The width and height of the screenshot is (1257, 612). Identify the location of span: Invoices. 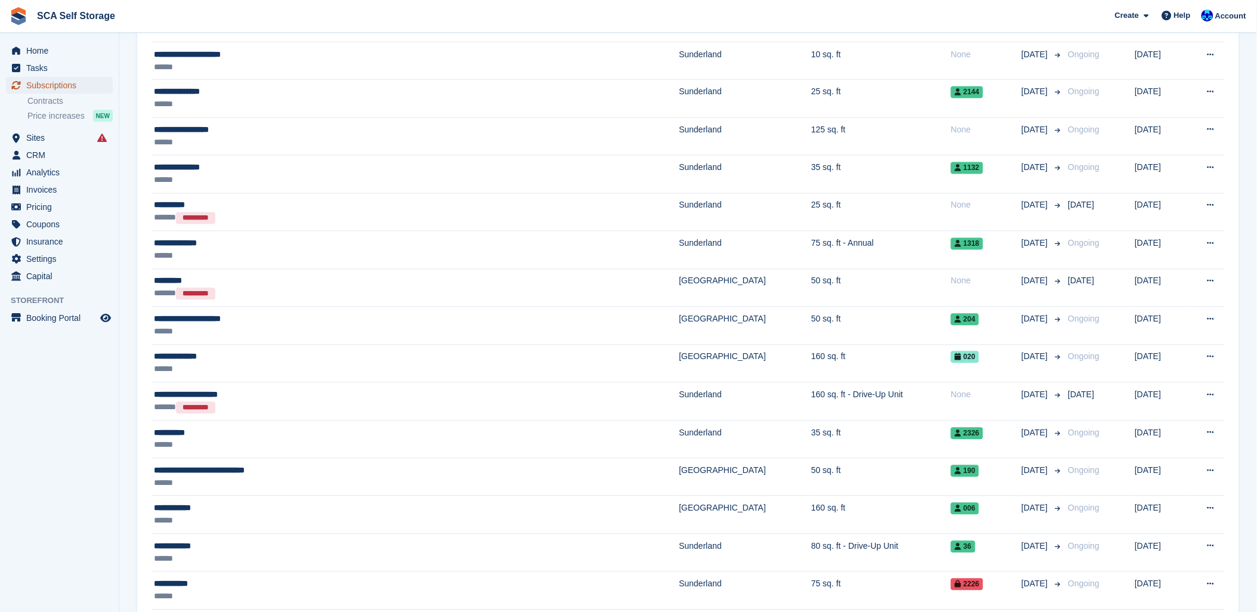
(62, 190).